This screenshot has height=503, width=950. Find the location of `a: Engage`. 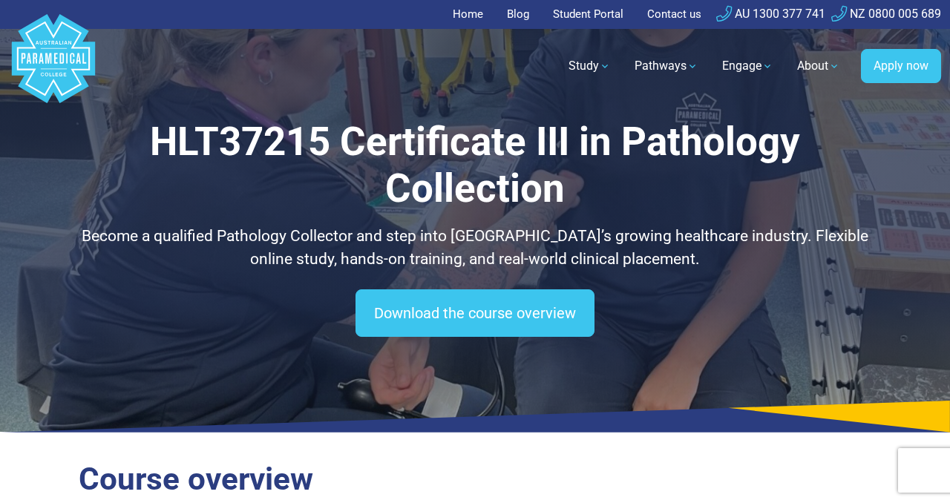

a: Engage is located at coordinates (747, 66).